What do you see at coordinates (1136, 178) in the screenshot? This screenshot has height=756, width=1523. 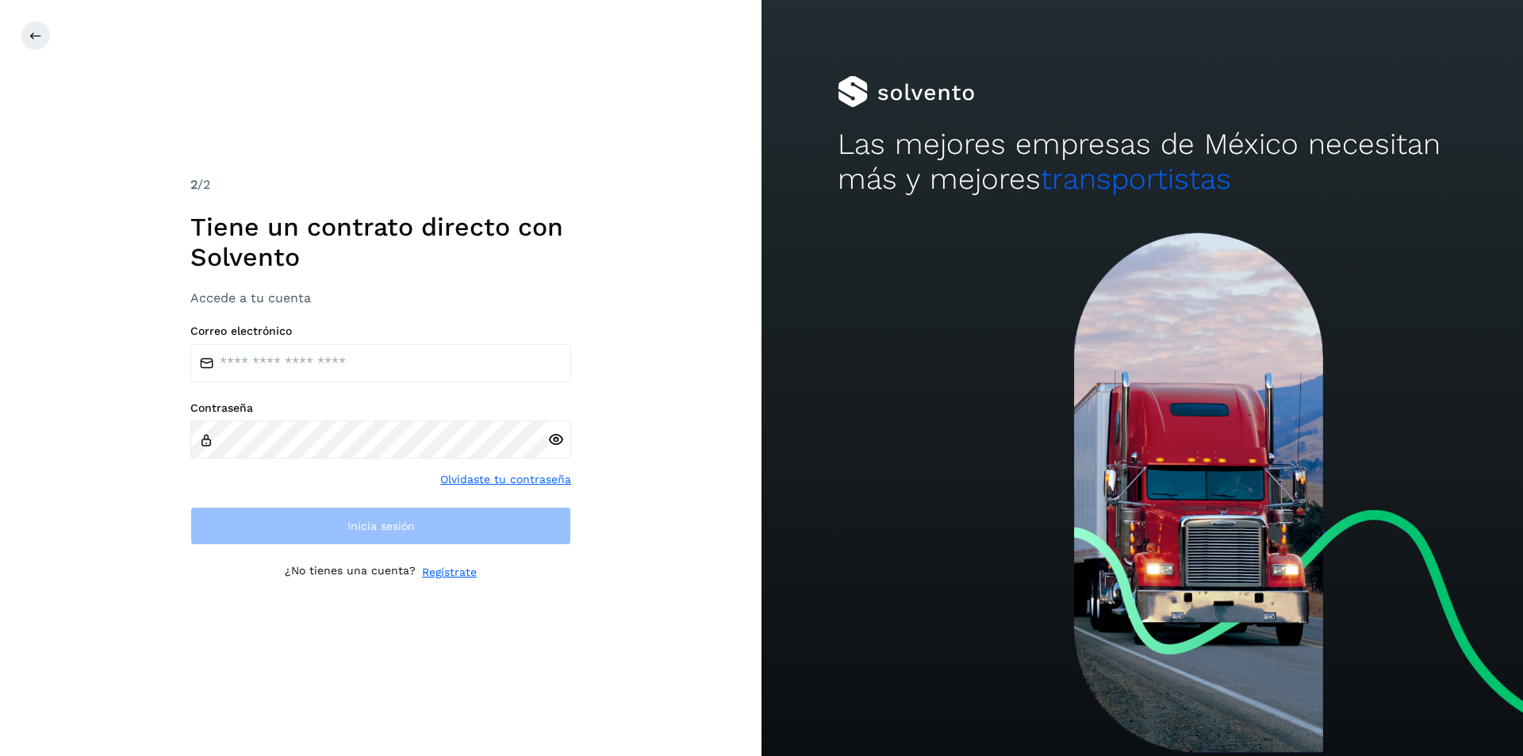 I see `span: transportistas` at bounding box center [1136, 178].